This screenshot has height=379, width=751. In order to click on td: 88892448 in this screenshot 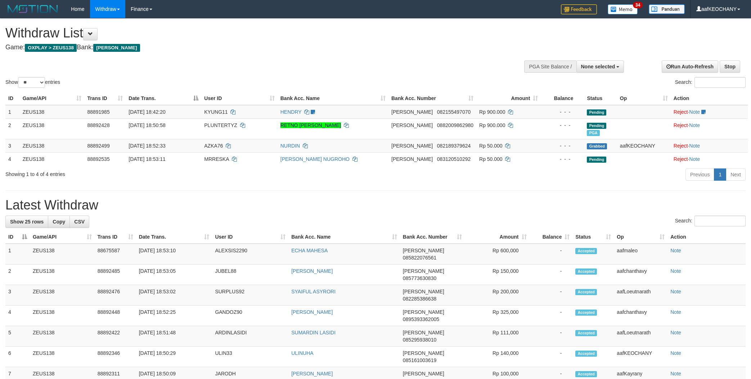, I will do `click(115, 316)`.